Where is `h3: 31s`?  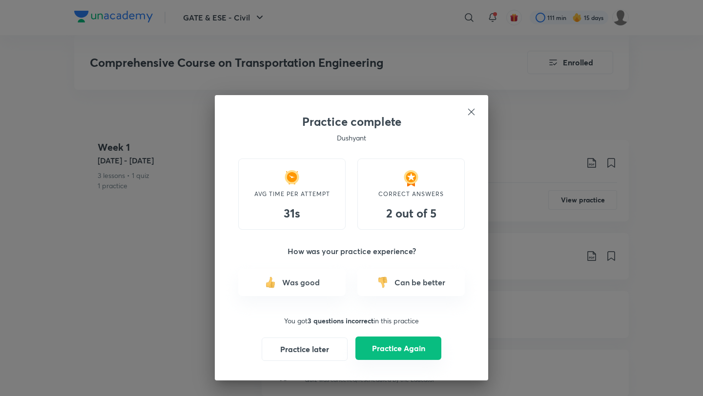
h3: 31s is located at coordinates (292, 213).